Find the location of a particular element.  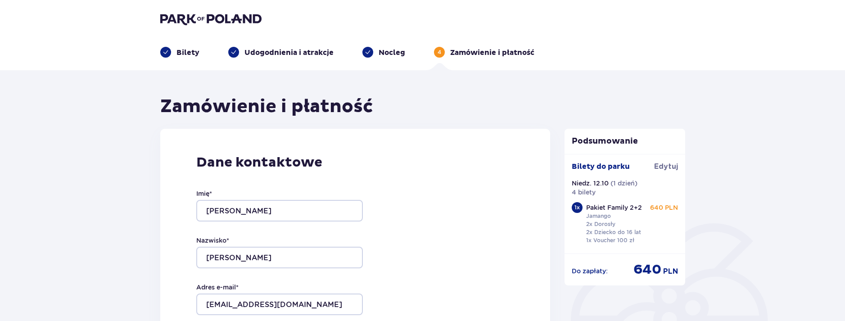

p: ( 1 dzień ) is located at coordinates (624, 183).